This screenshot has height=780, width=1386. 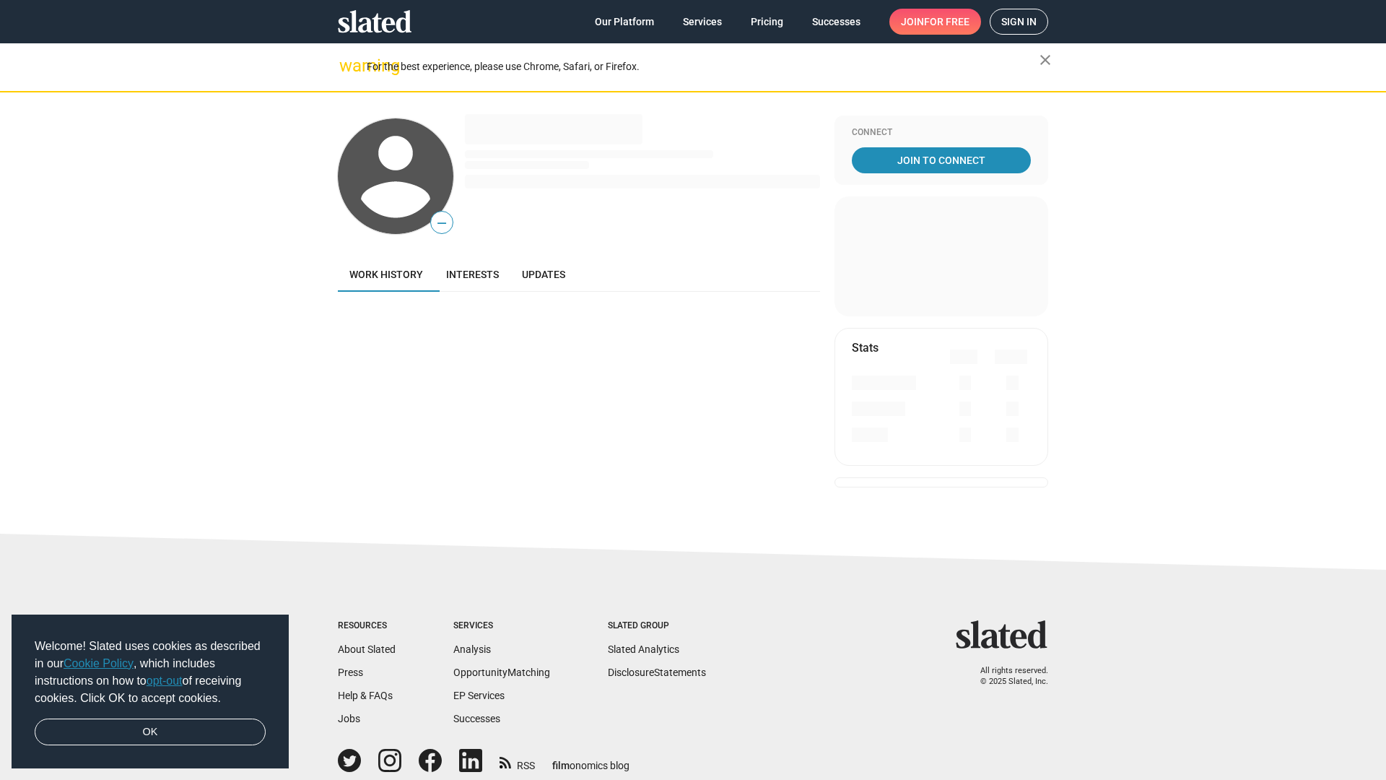 What do you see at coordinates (502, 672) in the screenshot?
I see `a: OpportunityMatching` at bounding box center [502, 672].